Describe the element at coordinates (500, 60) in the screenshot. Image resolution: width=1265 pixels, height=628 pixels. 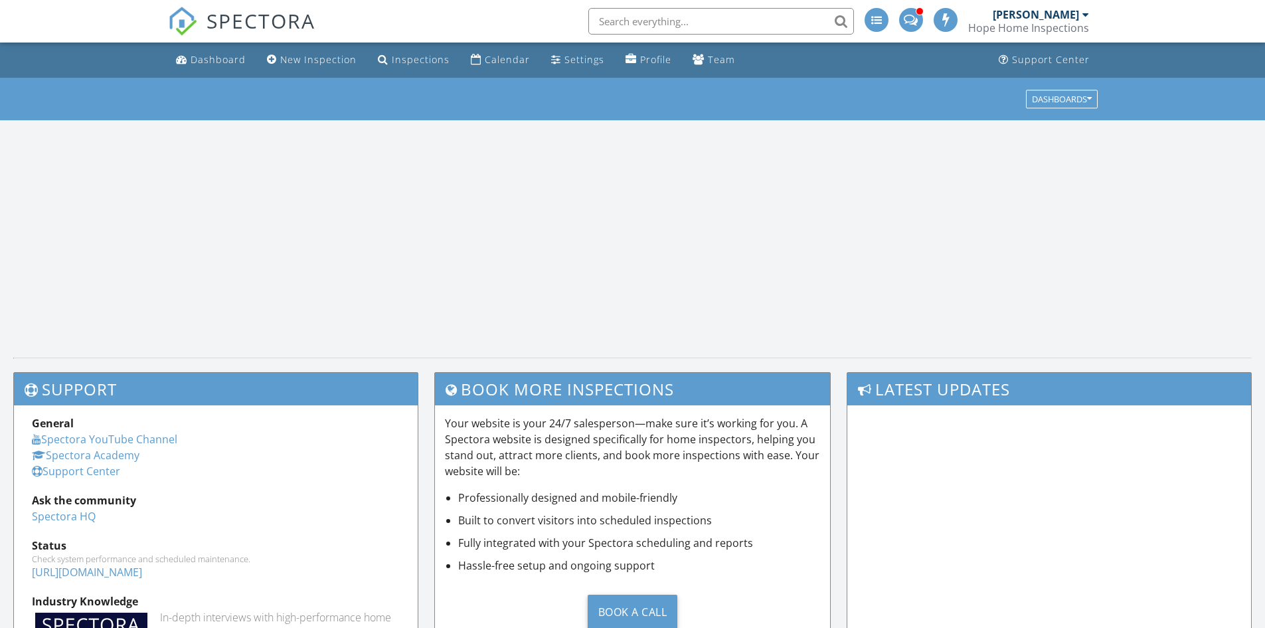
I see `a: Calendar` at that location.